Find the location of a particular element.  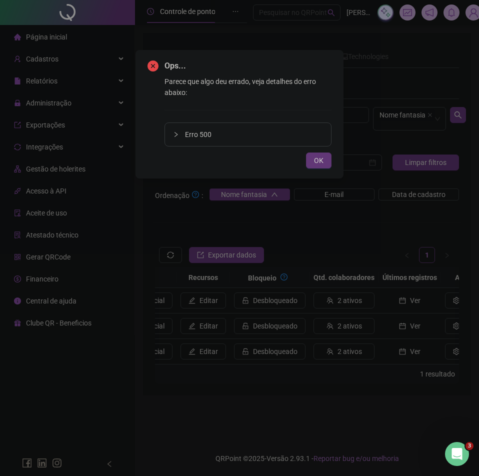

span: close-circle is located at coordinates (153, 66).